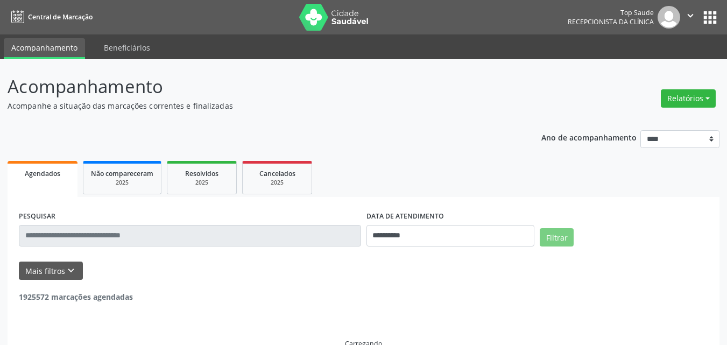  What do you see at coordinates (37, 216) in the screenshot?
I see `label: PESQUISAR` at bounding box center [37, 216].